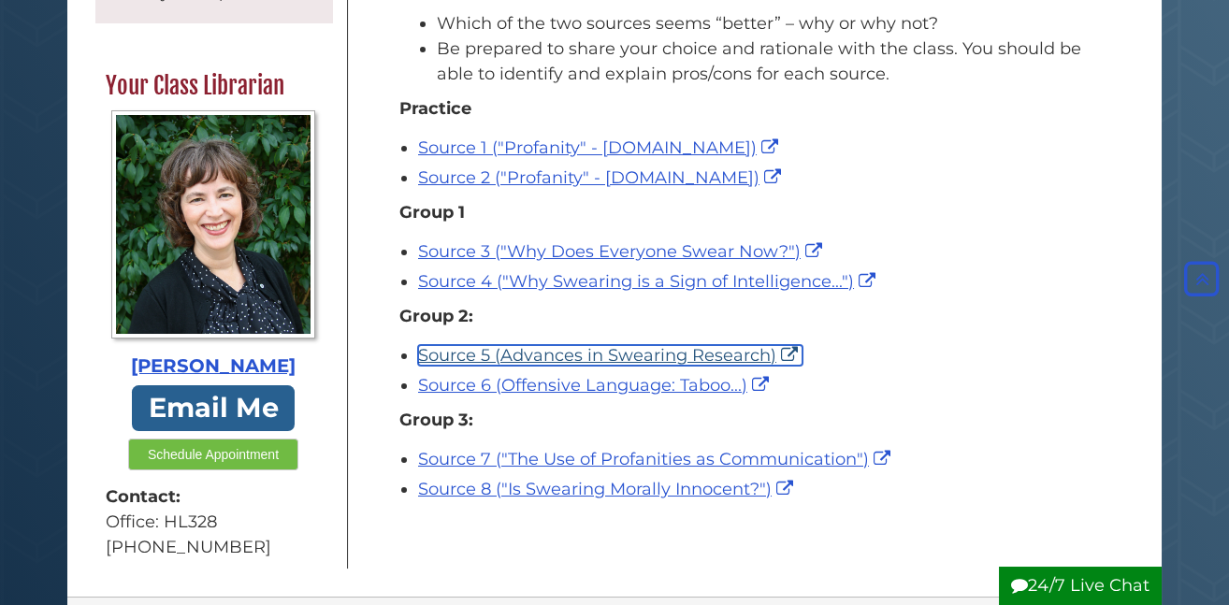 This screenshot has width=1229, height=605. Describe the element at coordinates (596, 385) in the screenshot. I see `a: Source 6 (Offensive Language: Taboo...)` at that location.